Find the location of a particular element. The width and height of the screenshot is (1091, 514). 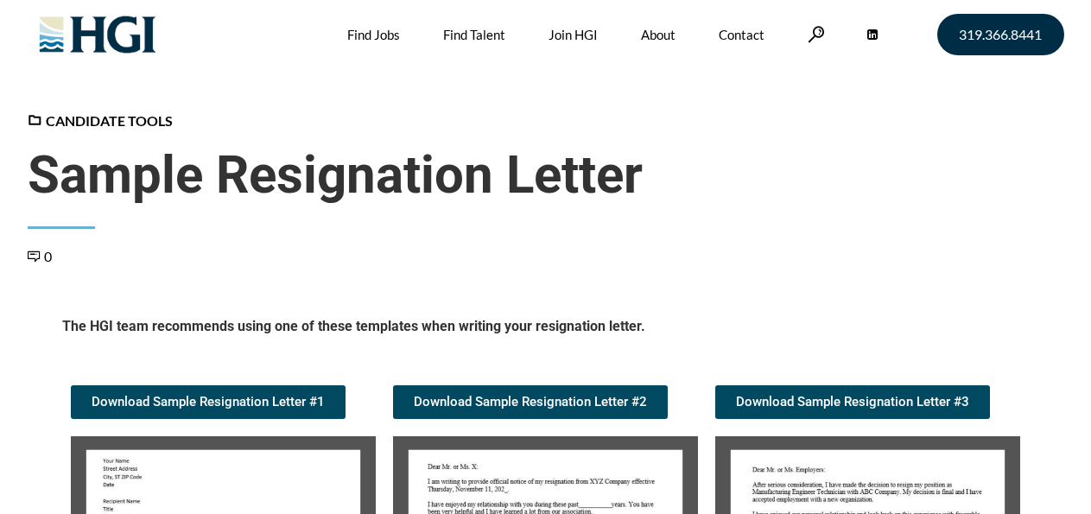

a: Download Sample Resignation Letter #1 is located at coordinates (208, 402).